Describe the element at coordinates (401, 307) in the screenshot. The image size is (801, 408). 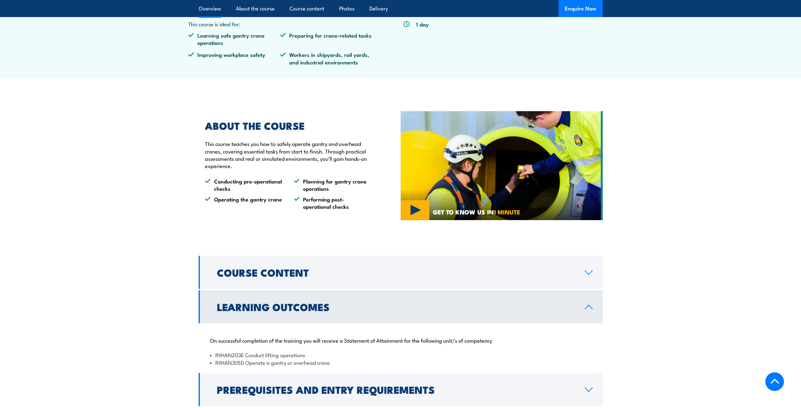
I see `a: Learning Outcomes` at that location.